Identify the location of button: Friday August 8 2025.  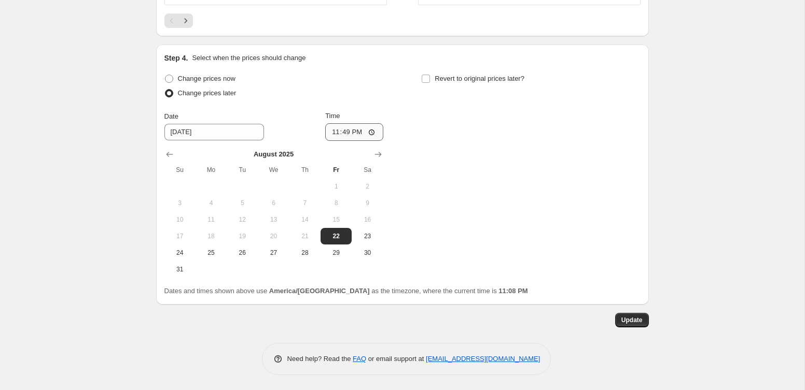
(336, 203).